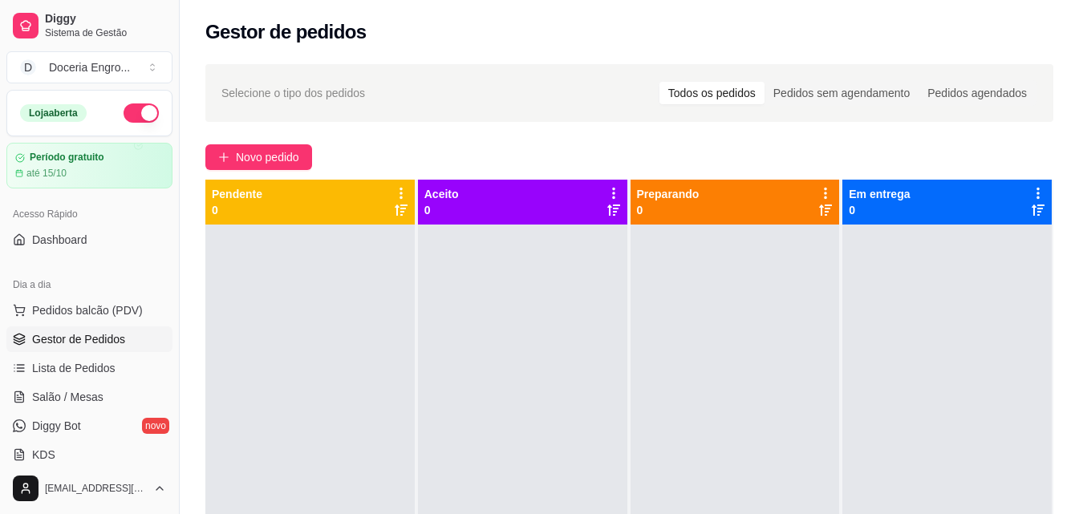 The image size is (1079, 514). I want to click on span: D, so click(28, 67).